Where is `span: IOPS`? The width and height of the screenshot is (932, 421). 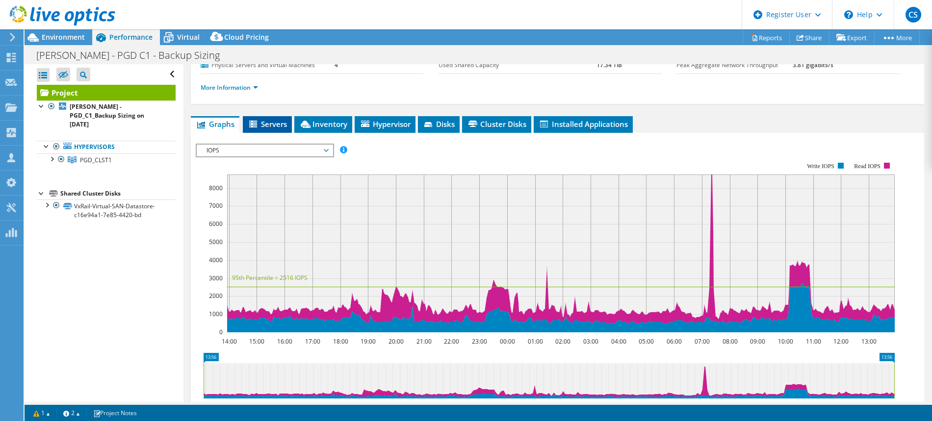 span: IOPS is located at coordinates (264, 151).